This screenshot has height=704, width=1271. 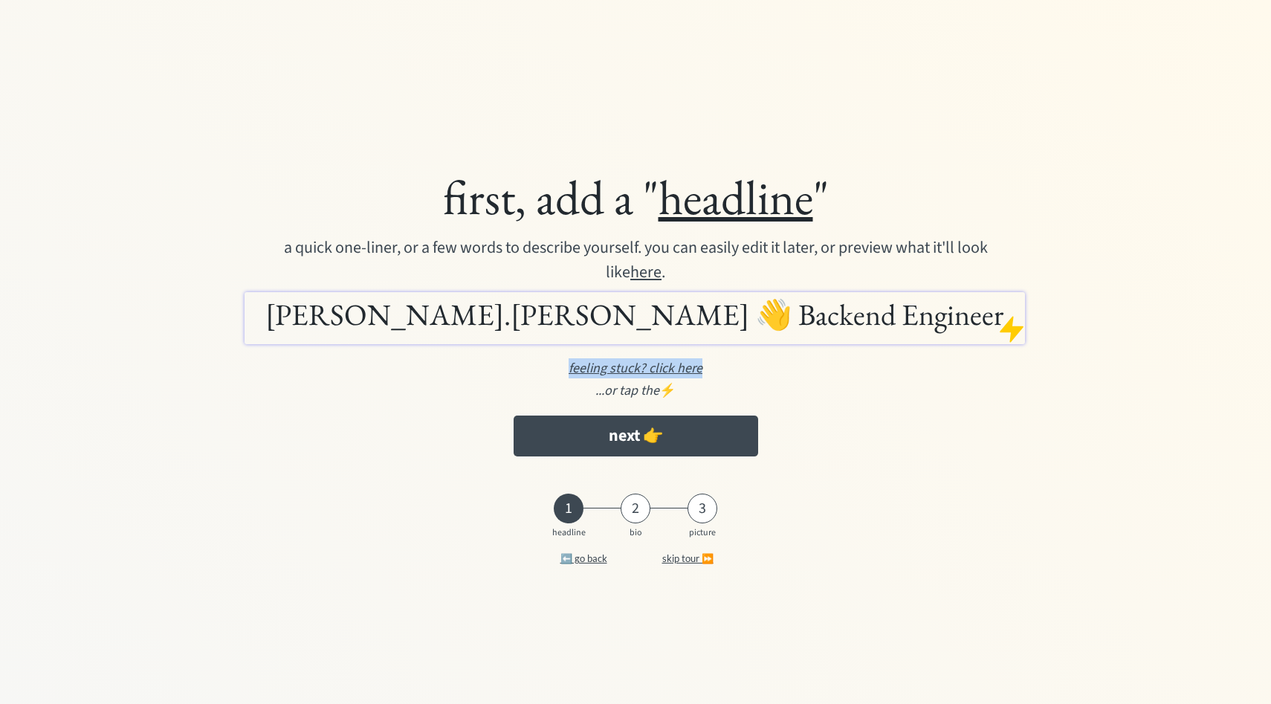 What do you see at coordinates (636, 509) in the screenshot?
I see `div: 2` at bounding box center [636, 509].